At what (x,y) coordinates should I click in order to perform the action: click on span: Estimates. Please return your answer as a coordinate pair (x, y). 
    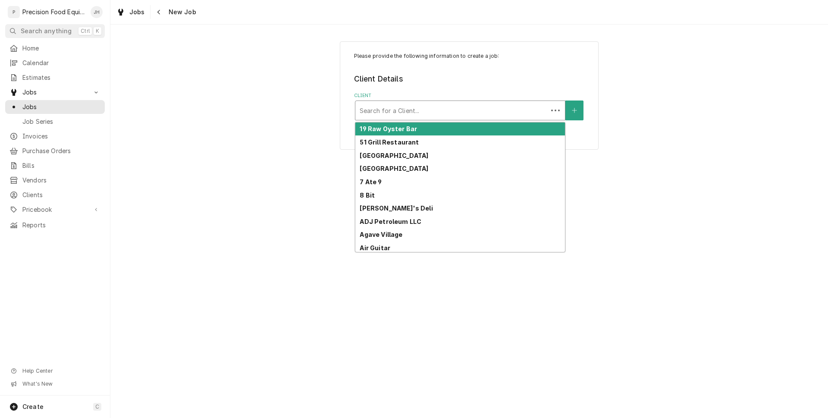
    Looking at the image, I should click on (61, 78).